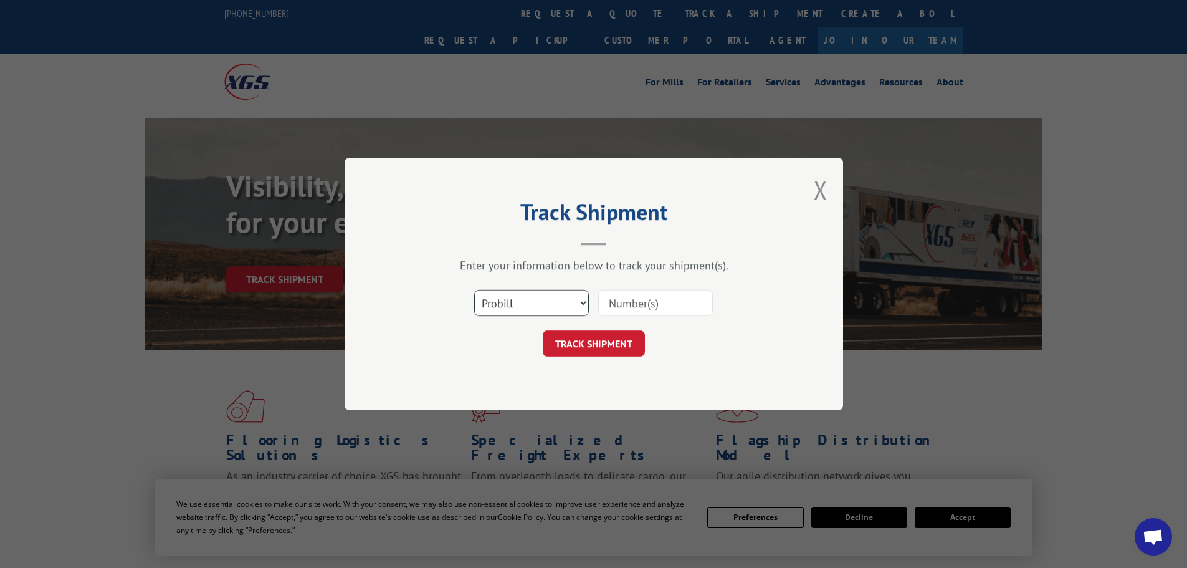 This screenshot has width=1187, height=568. What do you see at coordinates (821, 189) in the screenshot?
I see `button: Close modal` at bounding box center [821, 189].